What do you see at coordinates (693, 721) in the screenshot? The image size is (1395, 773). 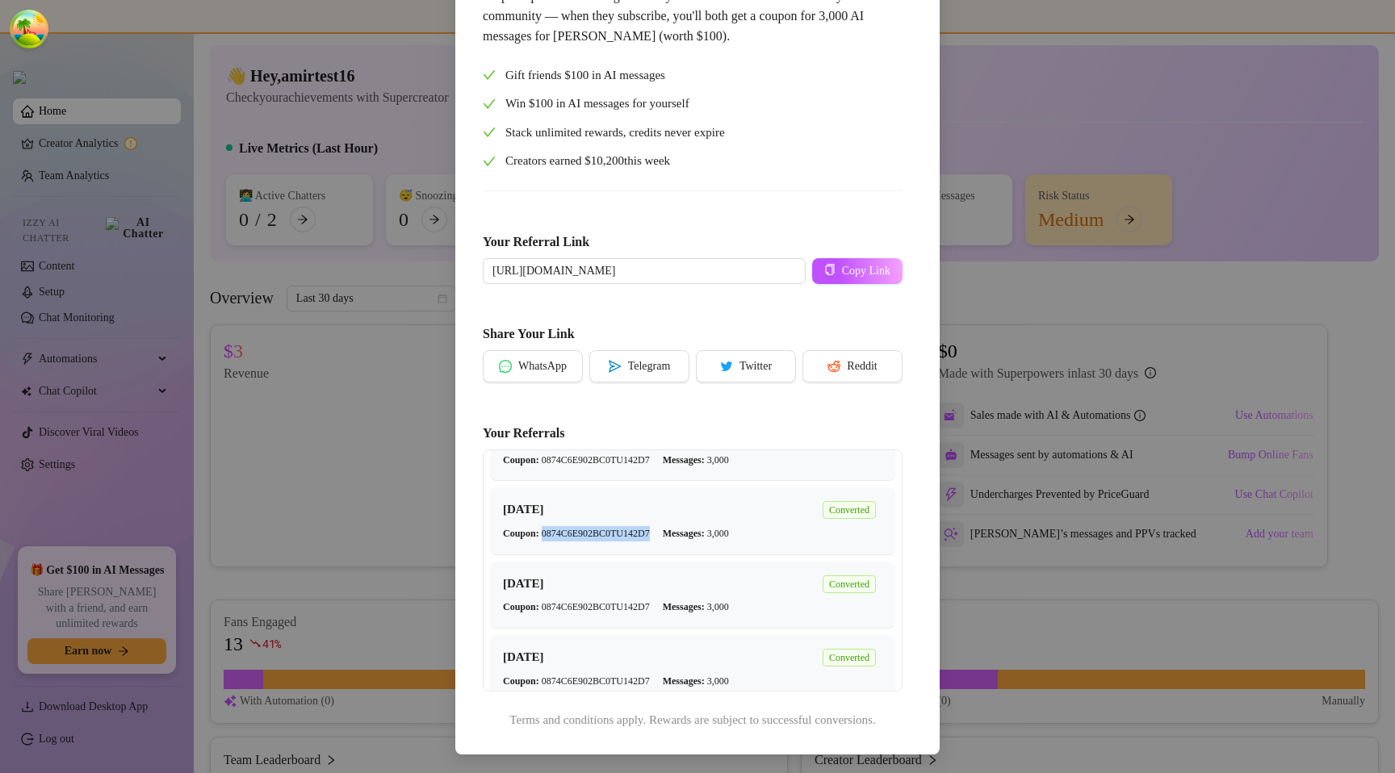 I see `div: Terms and conditions apply. Rewards are subject to successful conversions.` at bounding box center [693, 721].